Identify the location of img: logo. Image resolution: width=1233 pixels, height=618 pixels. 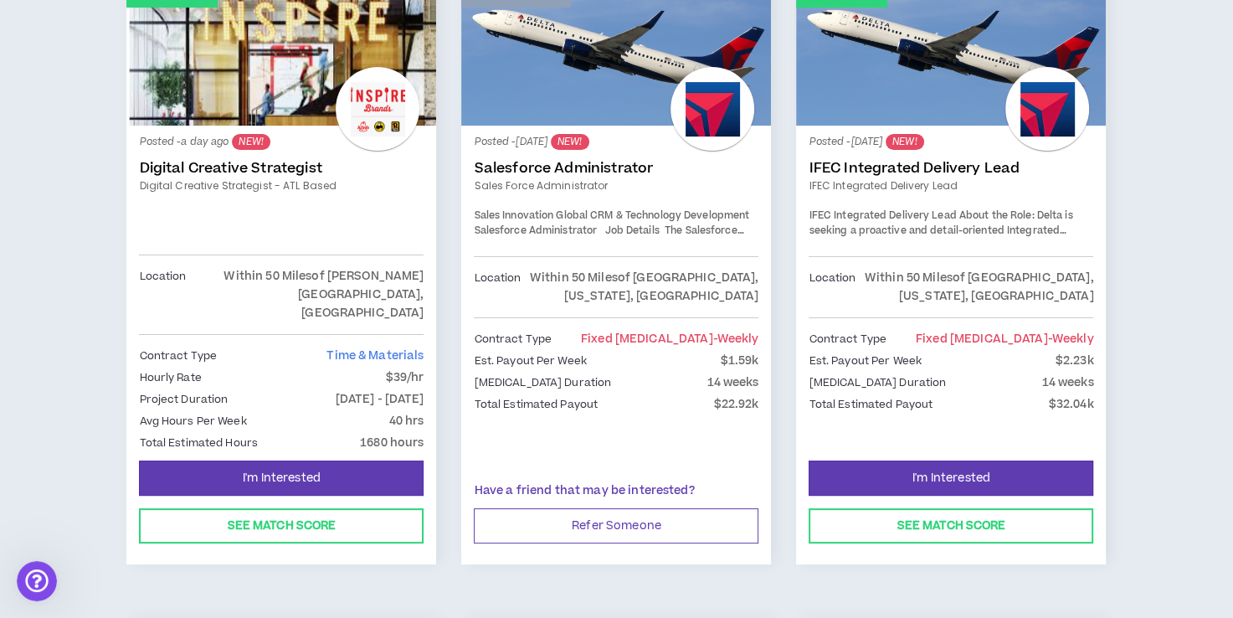
(49, 45).